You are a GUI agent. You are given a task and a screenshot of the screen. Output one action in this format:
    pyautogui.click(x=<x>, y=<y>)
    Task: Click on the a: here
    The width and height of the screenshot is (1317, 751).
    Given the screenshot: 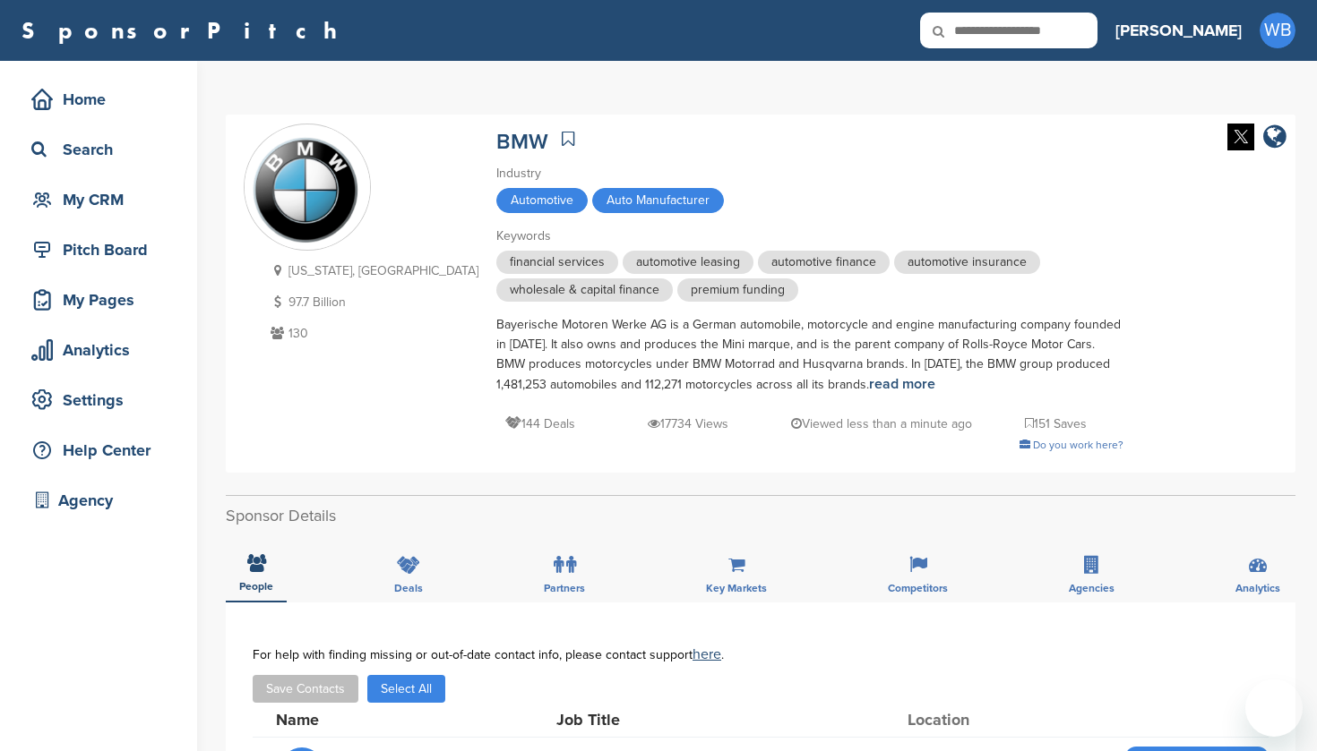 What is the action you would take?
    pyautogui.click(x=707, y=655)
    